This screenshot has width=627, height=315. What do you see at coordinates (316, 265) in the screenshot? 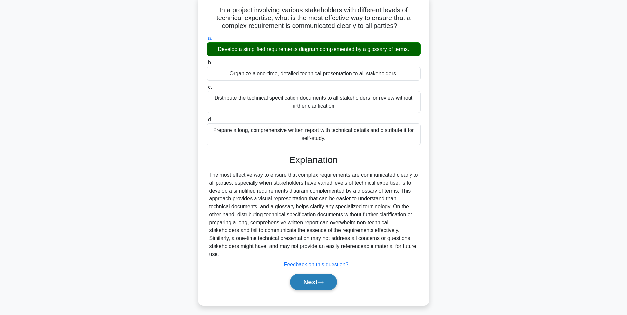
I see `u: Feedback on this question?` at bounding box center [316, 265].